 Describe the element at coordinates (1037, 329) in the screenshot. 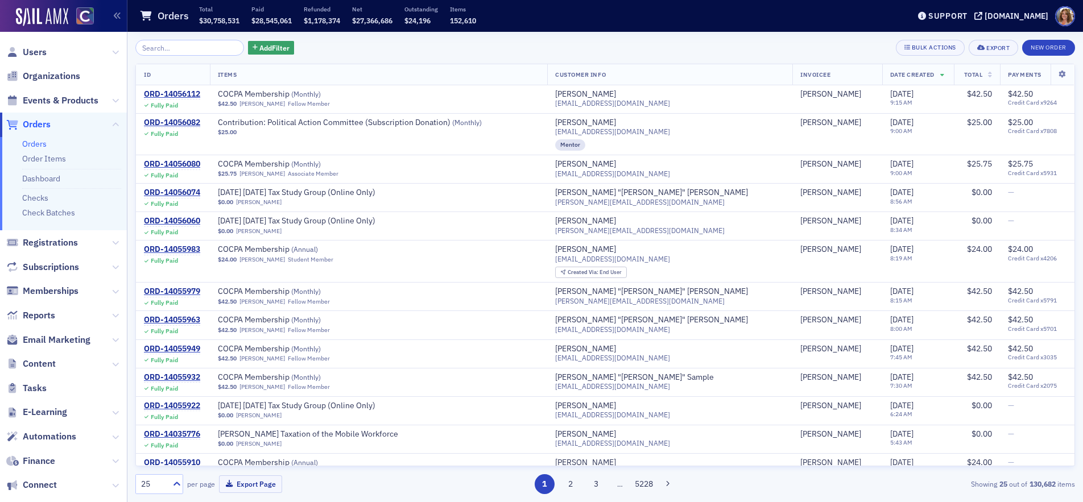

I see `span: Credit Card x5701` at that location.